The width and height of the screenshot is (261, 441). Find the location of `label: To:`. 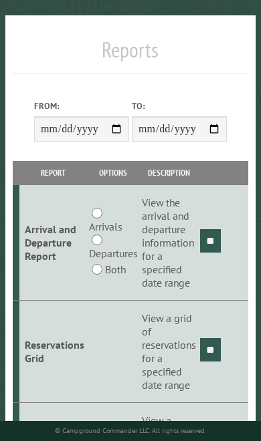

label: To: is located at coordinates (179, 106).